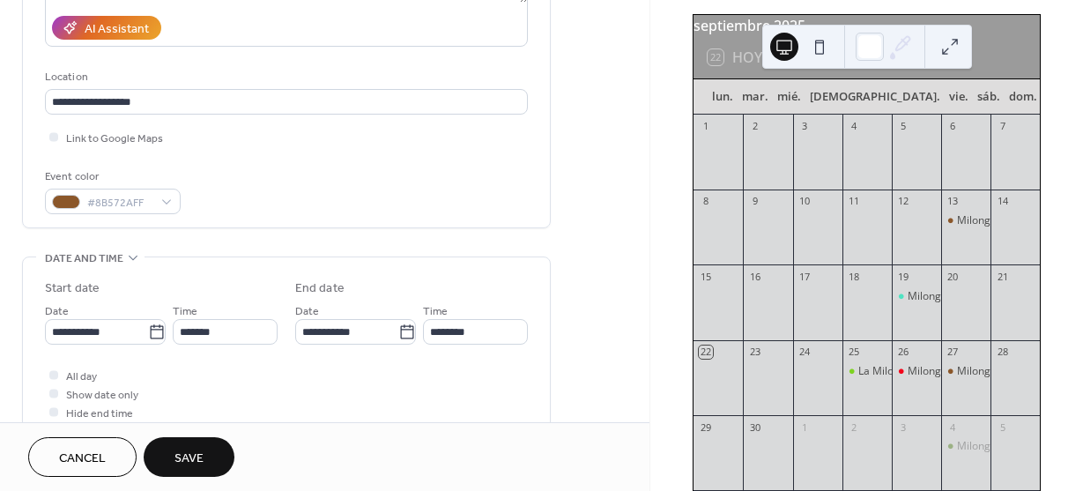 The image size is (1083, 491). I want to click on div: dom., so click(1023, 97).